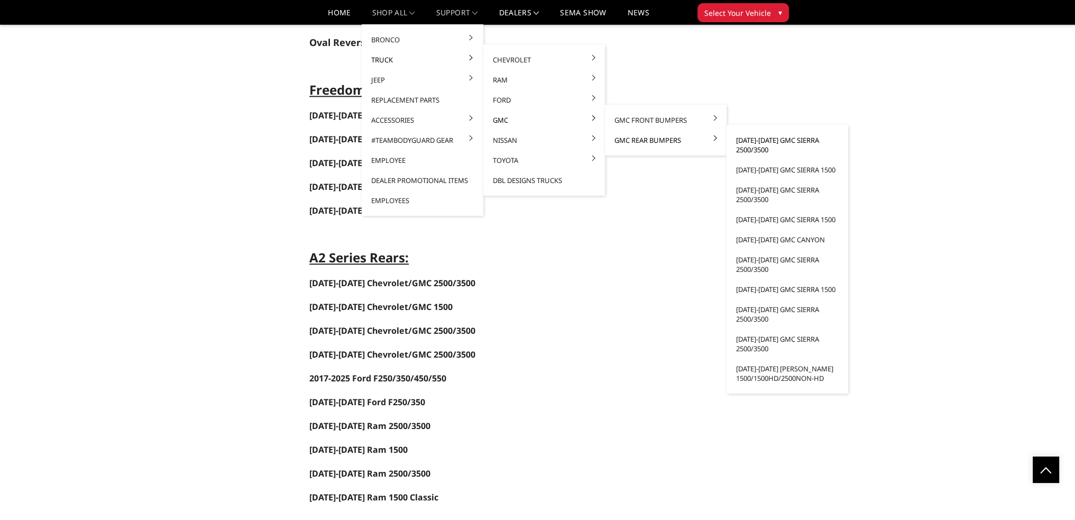  I want to click on a: Ford, so click(544, 100).